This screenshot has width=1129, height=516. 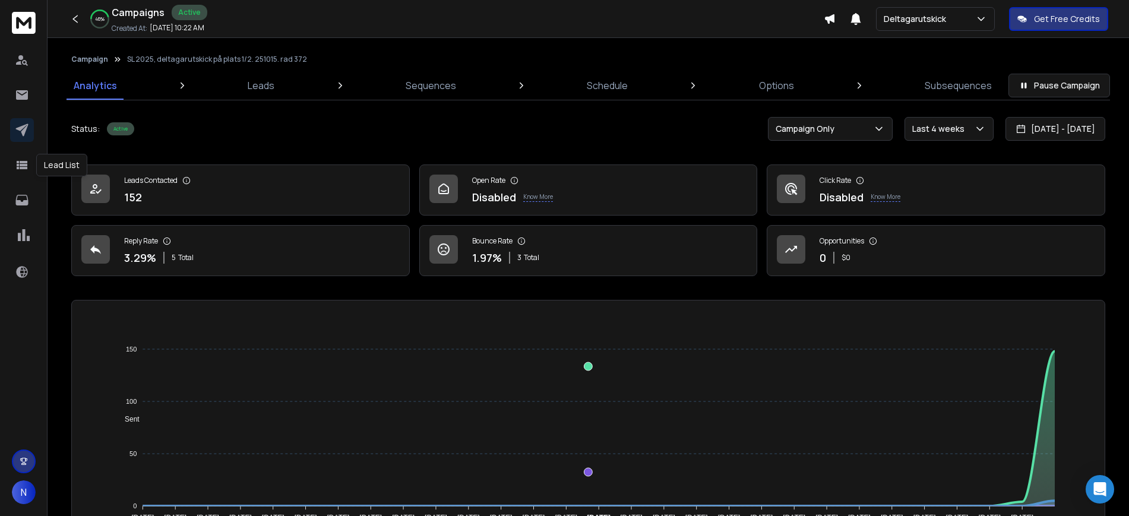 I want to click on p: SL 2025, deltagarutskick på plats 1/2. 251015. rad 372, so click(x=217, y=59).